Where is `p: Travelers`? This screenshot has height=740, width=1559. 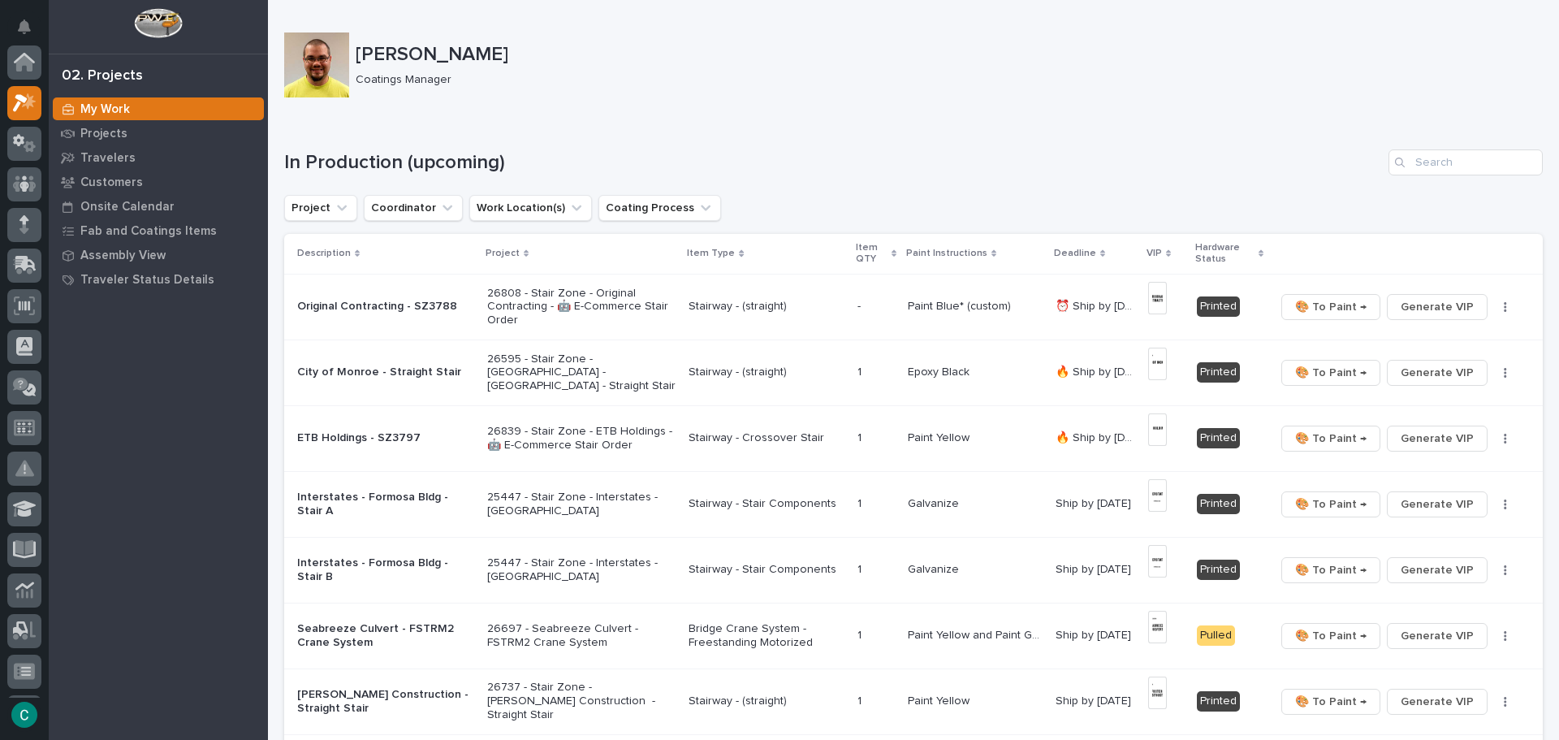 p: Travelers is located at coordinates (108, 158).